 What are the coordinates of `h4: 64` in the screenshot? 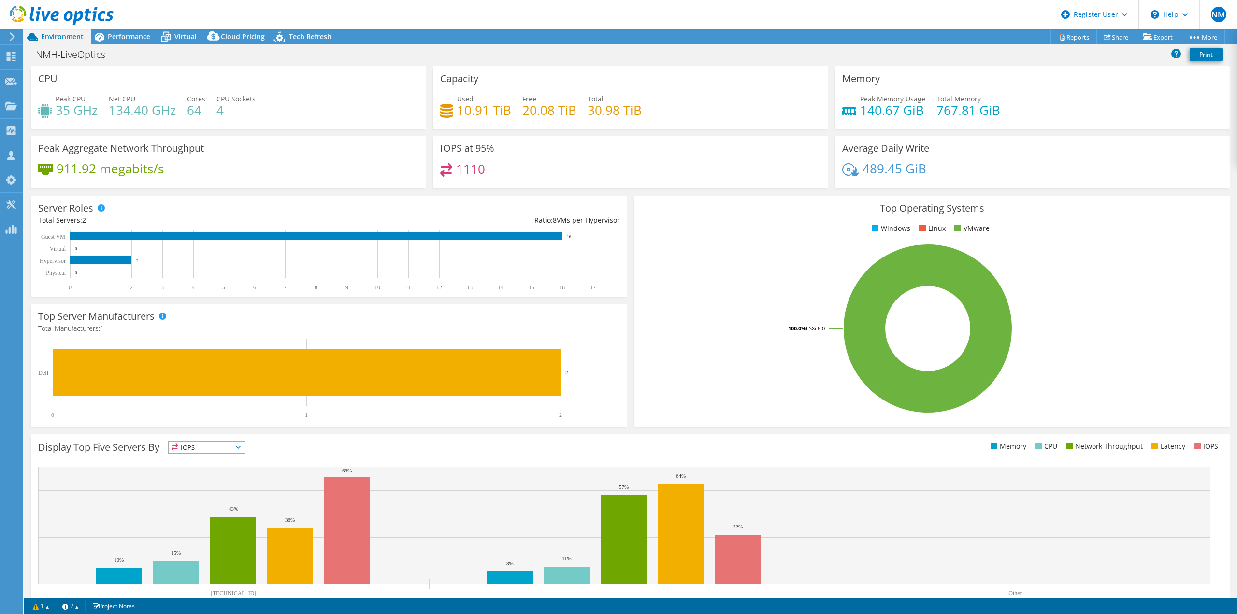 It's located at (196, 110).